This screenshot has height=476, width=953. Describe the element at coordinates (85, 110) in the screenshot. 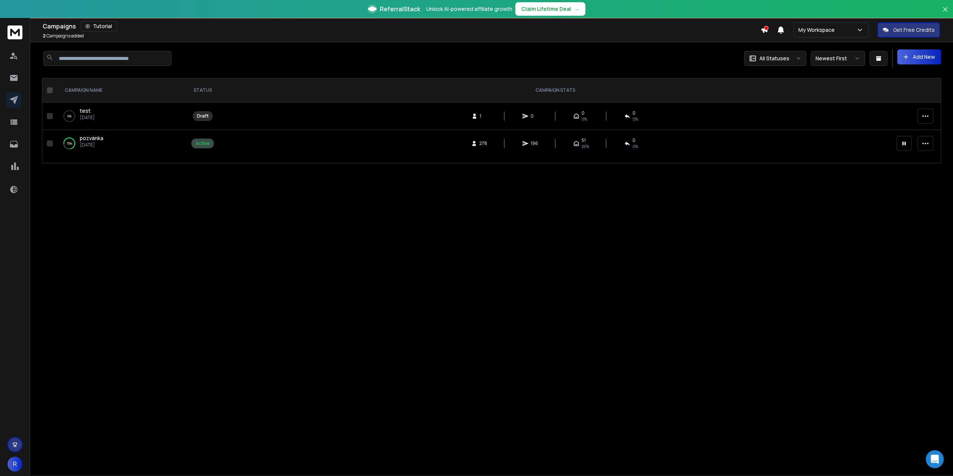

I see `span: test` at that location.